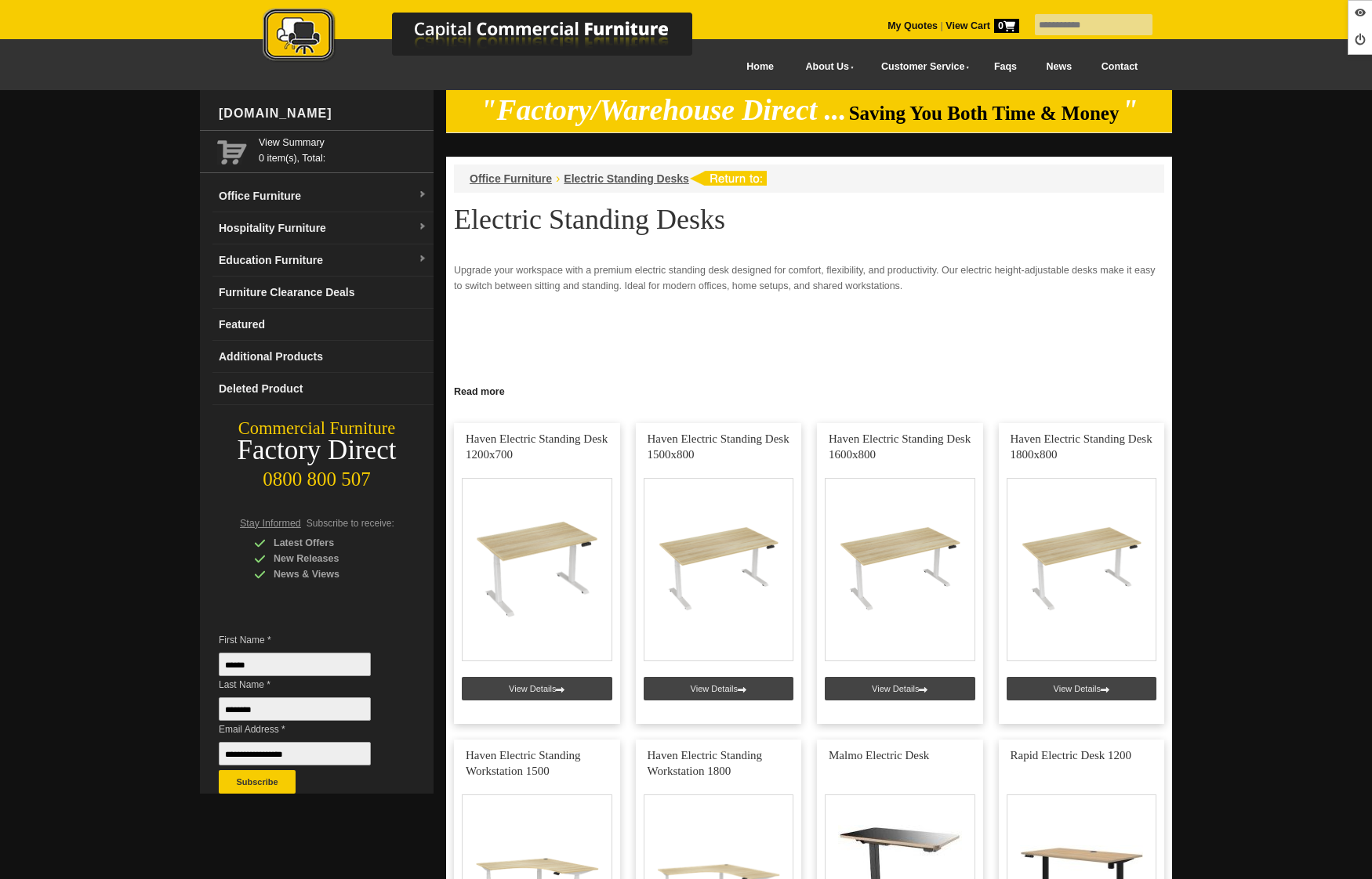 The image size is (1372, 879). What do you see at coordinates (317, 476) in the screenshot?
I see `div: 0800 800 507` at bounding box center [317, 476].